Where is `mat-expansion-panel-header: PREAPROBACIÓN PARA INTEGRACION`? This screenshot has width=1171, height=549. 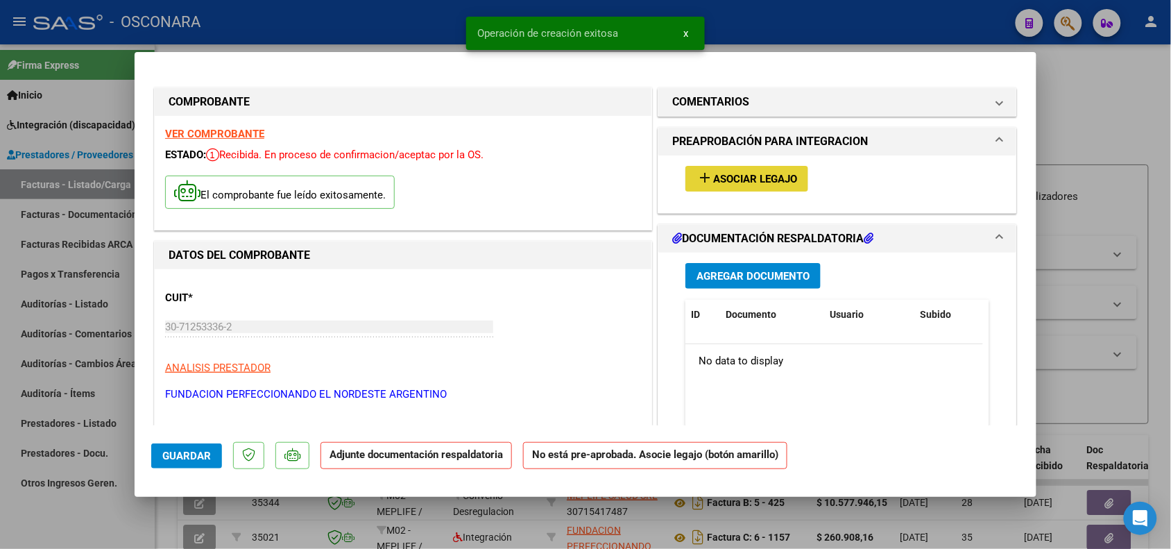
mat-expansion-panel-header: PREAPROBACIÓN PARA INTEGRACION is located at coordinates (838, 142).